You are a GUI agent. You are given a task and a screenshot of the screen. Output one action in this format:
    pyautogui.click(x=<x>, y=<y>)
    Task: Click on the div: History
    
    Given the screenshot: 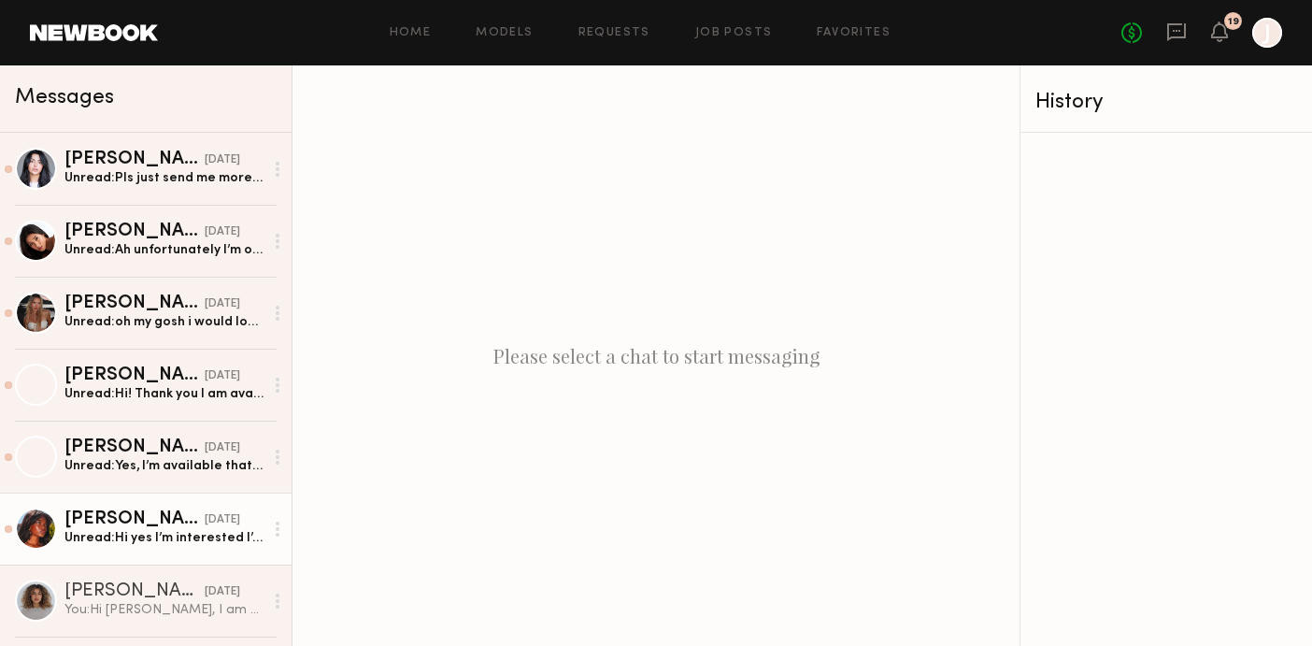 What is the action you would take?
    pyautogui.click(x=1166, y=102)
    